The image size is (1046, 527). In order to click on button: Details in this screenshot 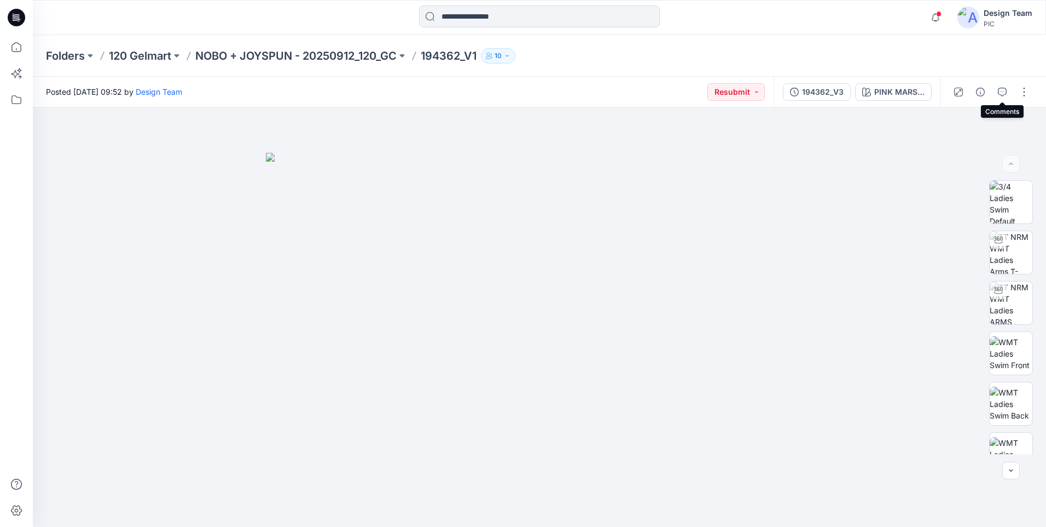, I will do `click(981, 92)`.